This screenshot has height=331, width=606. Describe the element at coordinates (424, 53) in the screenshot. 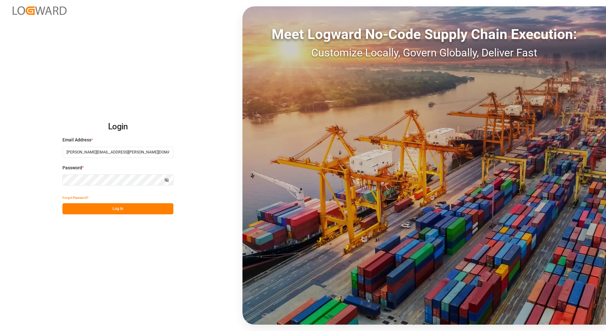

I see `div: Customize Locally, Govern Globally, Deliver Fast` at that location.